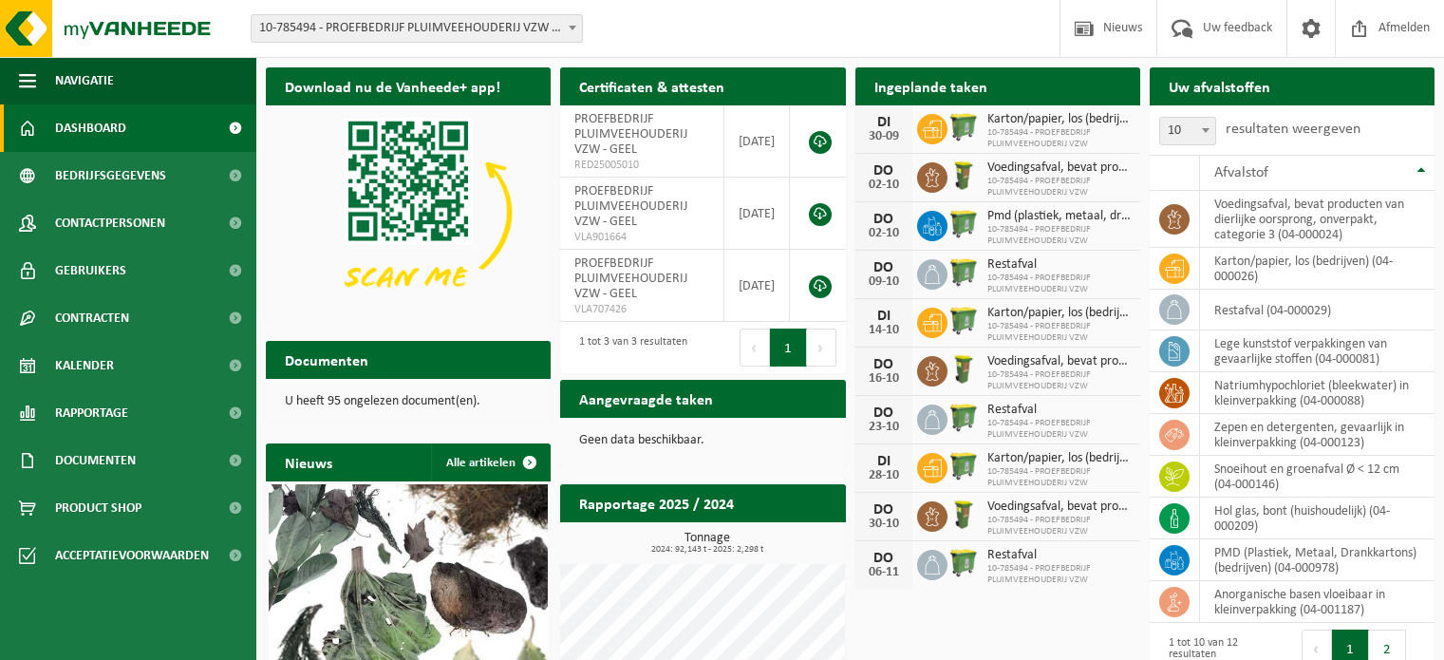  What do you see at coordinates (656, 502) in the screenshot?
I see `h2: Rapportage 2025 / 2024` at bounding box center [656, 502].